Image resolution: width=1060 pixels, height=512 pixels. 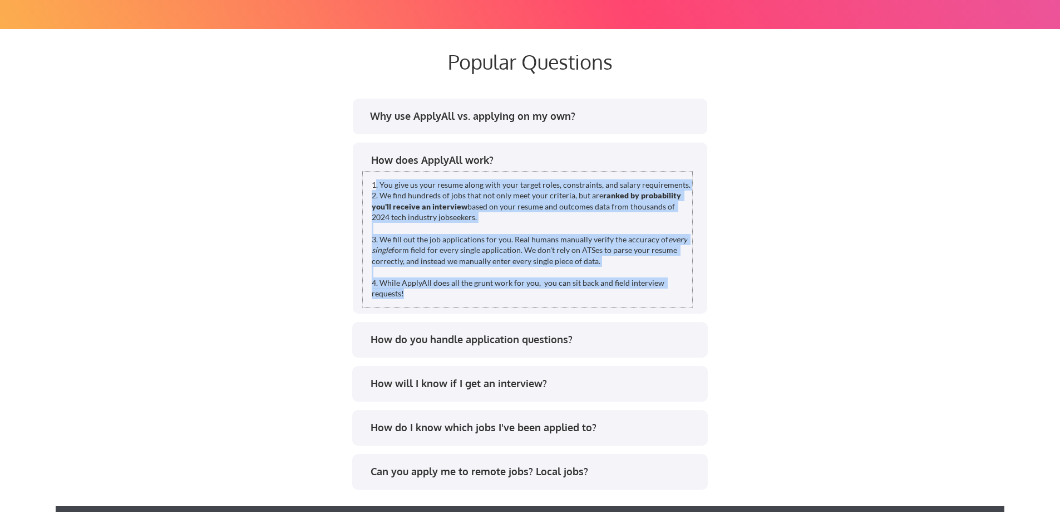 I want to click on div: How will I know if I get an interview?, so click(x=534, y=383).